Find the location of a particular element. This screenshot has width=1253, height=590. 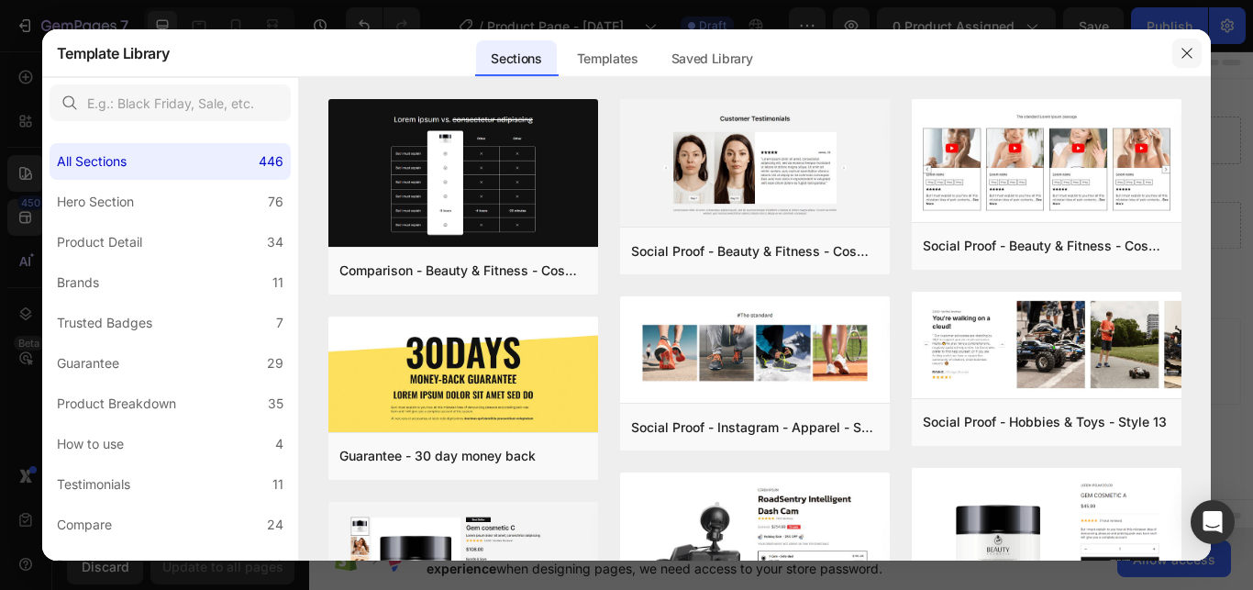

div: Generate layout is located at coordinates (545, 357).